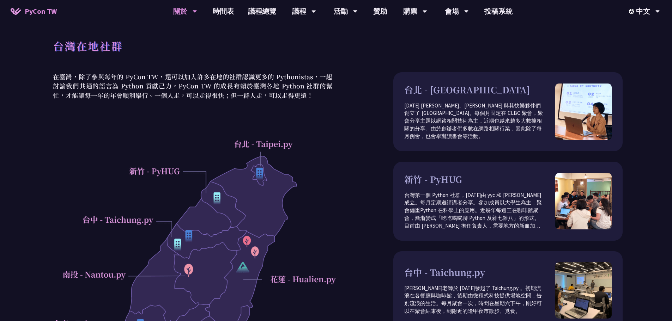 The height and width of the screenshot is (321, 672). Describe the element at coordinates (192, 86) in the screenshot. I see `p: 在臺灣，除了參與每年的 PyCon TW，還可以加入許多在地的社群認識更多的 Pythonistas，一起討論我們共通的語言為 Python 貢獻己力。PyCon TW 的成長有賴於臺灣各地 P...` at that location.